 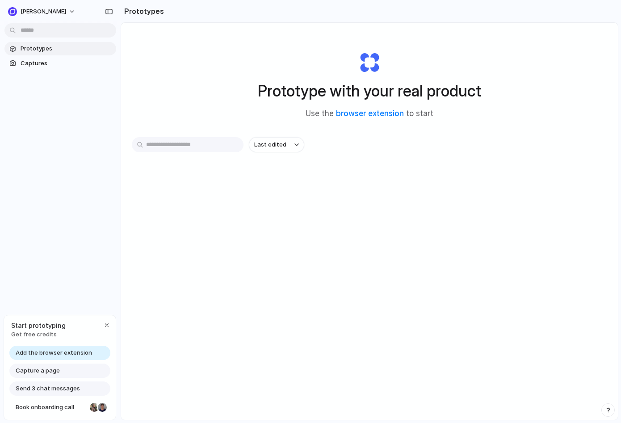 I want to click on a: browser extension, so click(x=370, y=113).